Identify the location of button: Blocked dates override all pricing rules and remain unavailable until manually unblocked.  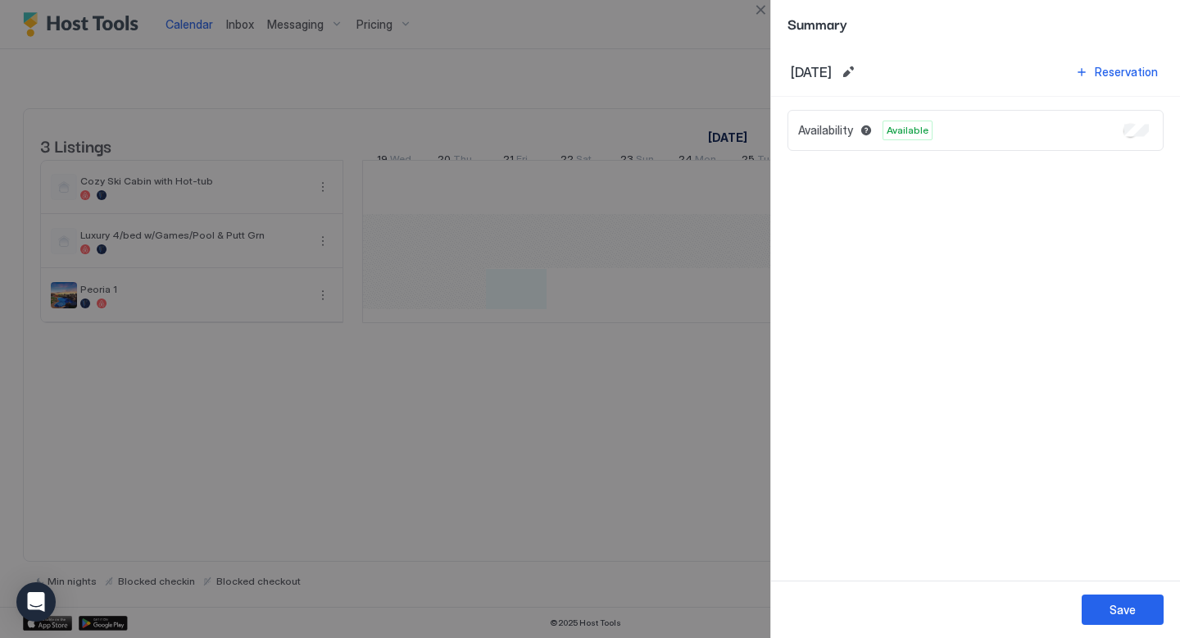
(866, 130).